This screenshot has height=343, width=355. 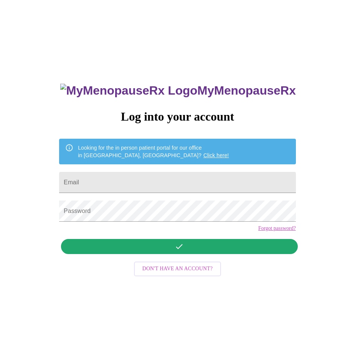 What do you see at coordinates (178, 268) in the screenshot?
I see `a: Don't have an account?` at bounding box center [178, 268].